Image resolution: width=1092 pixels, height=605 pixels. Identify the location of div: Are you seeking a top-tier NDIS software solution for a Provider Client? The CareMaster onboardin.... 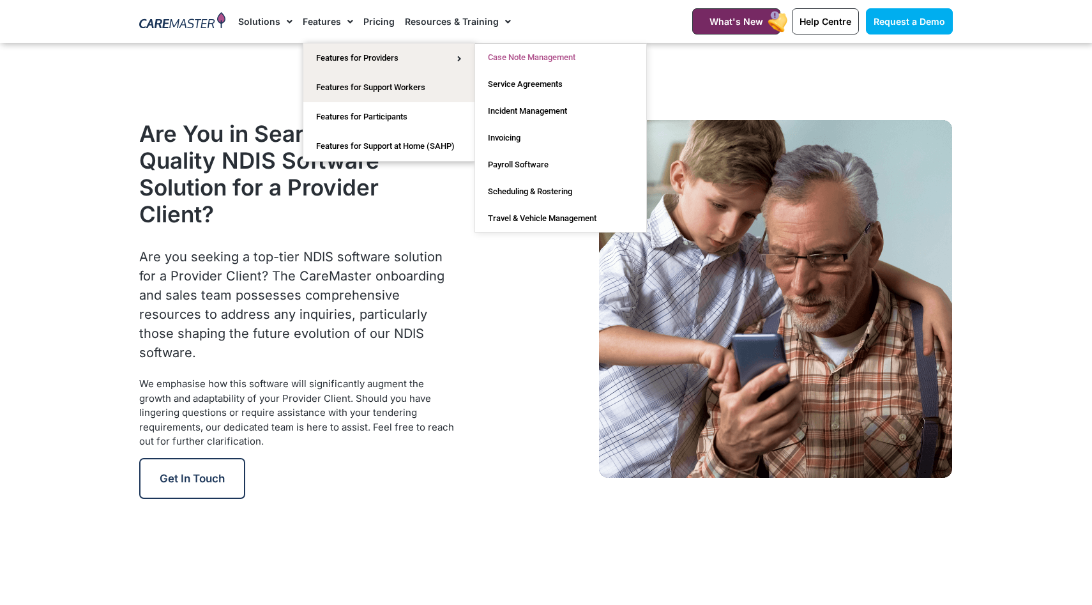
(298, 305).